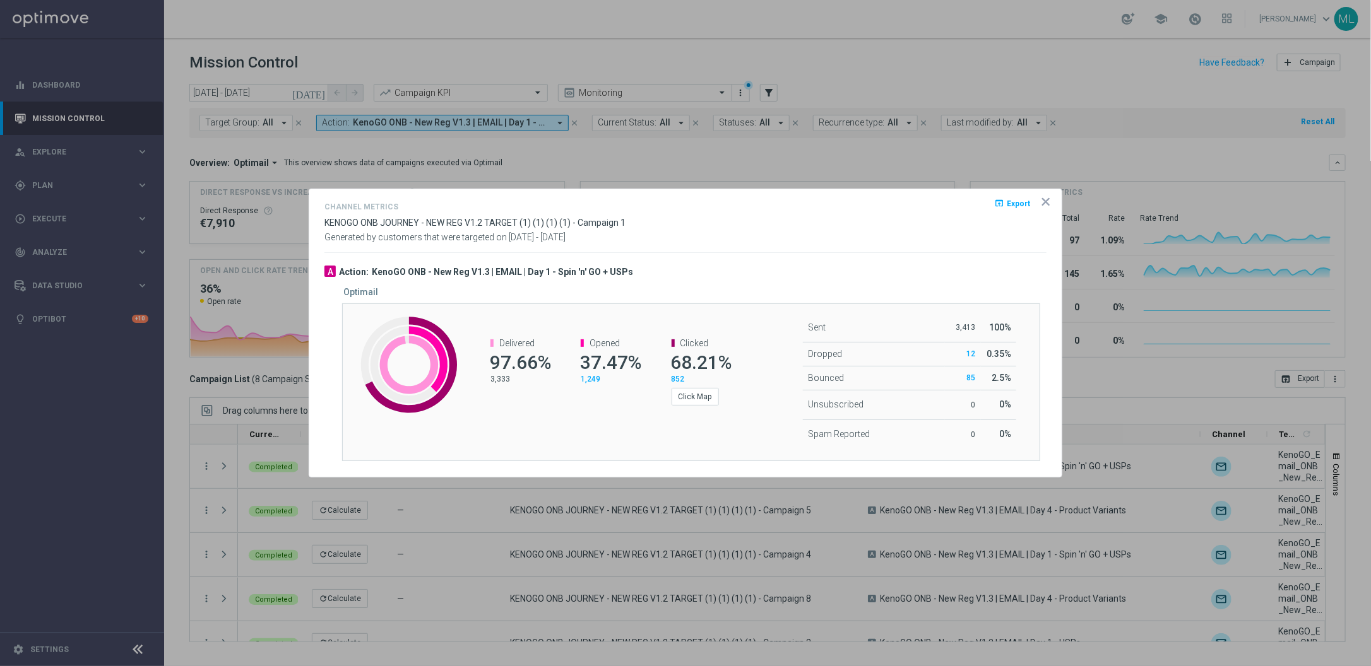 Image resolution: width=1371 pixels, height=666 pixels. Describe the element at coordinates (839, 434) in the screenshot. I see `span: Spam Reported` at that location.